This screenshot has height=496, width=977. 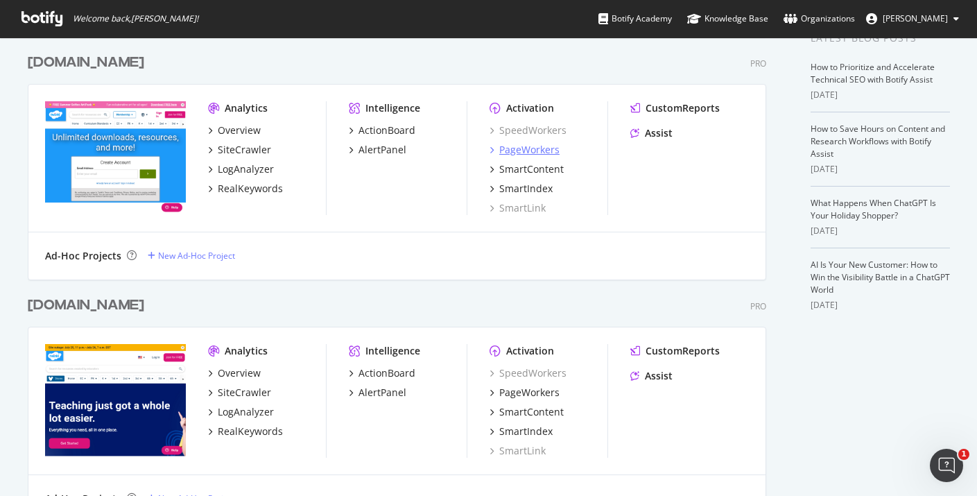 I want to click on div: Organizations, so click(x=819, y=19).